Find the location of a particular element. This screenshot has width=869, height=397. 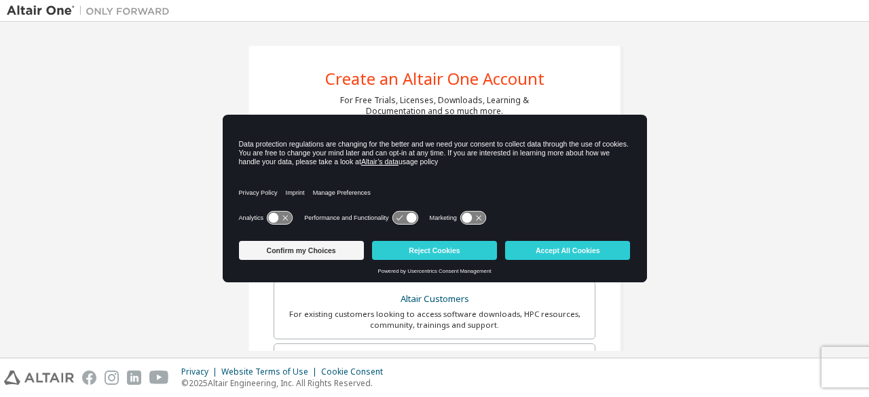

img: altair_logo.svg is located at coordinates (39, 377).